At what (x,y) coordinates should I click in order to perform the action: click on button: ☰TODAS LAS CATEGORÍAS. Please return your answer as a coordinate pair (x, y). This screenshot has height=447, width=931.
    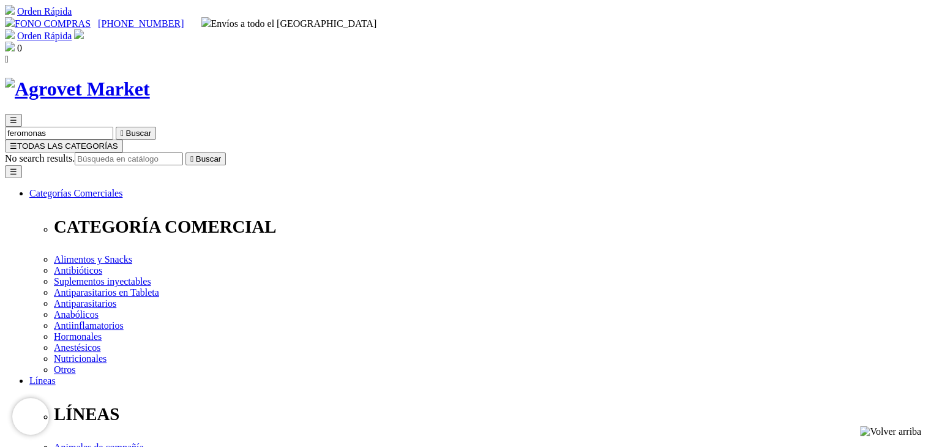
    Looking at the image, I should click on (64, 146).